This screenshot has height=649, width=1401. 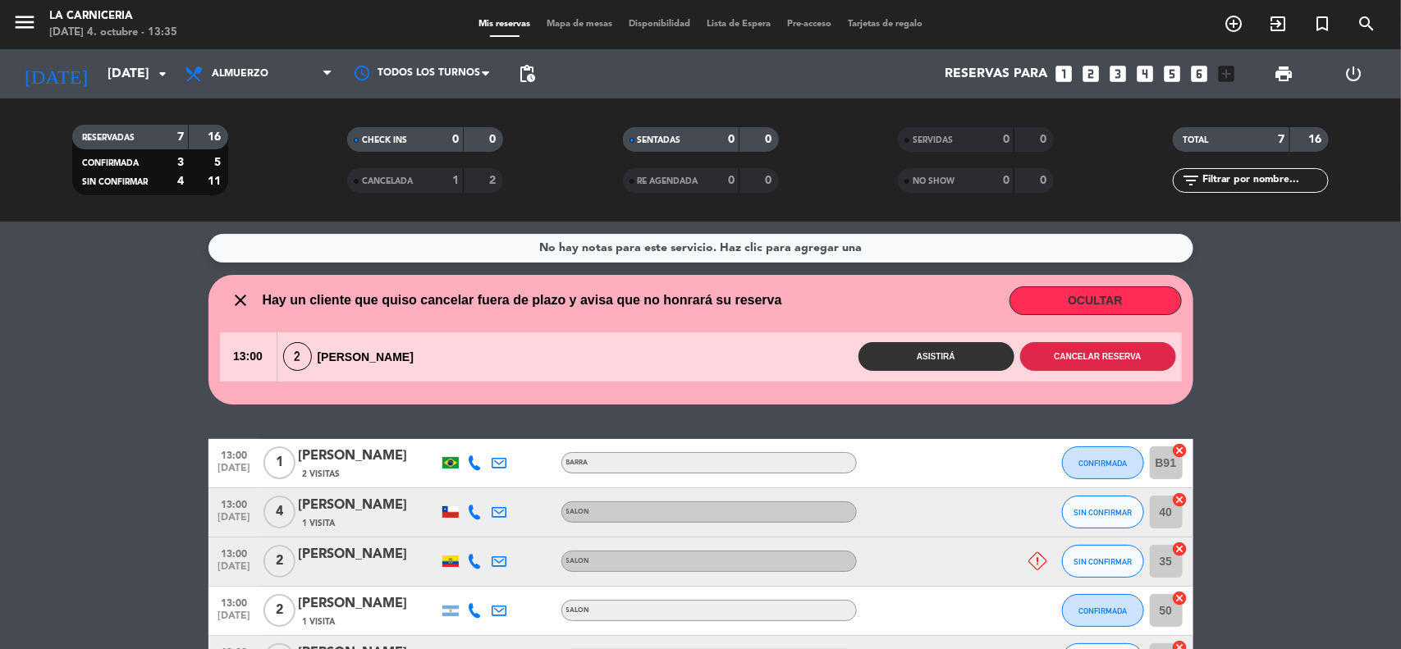 What do you see at coordinates (1278, 24) in the screenshot?
I see `i: exit_to_app` at bounding box center [1278, 24].